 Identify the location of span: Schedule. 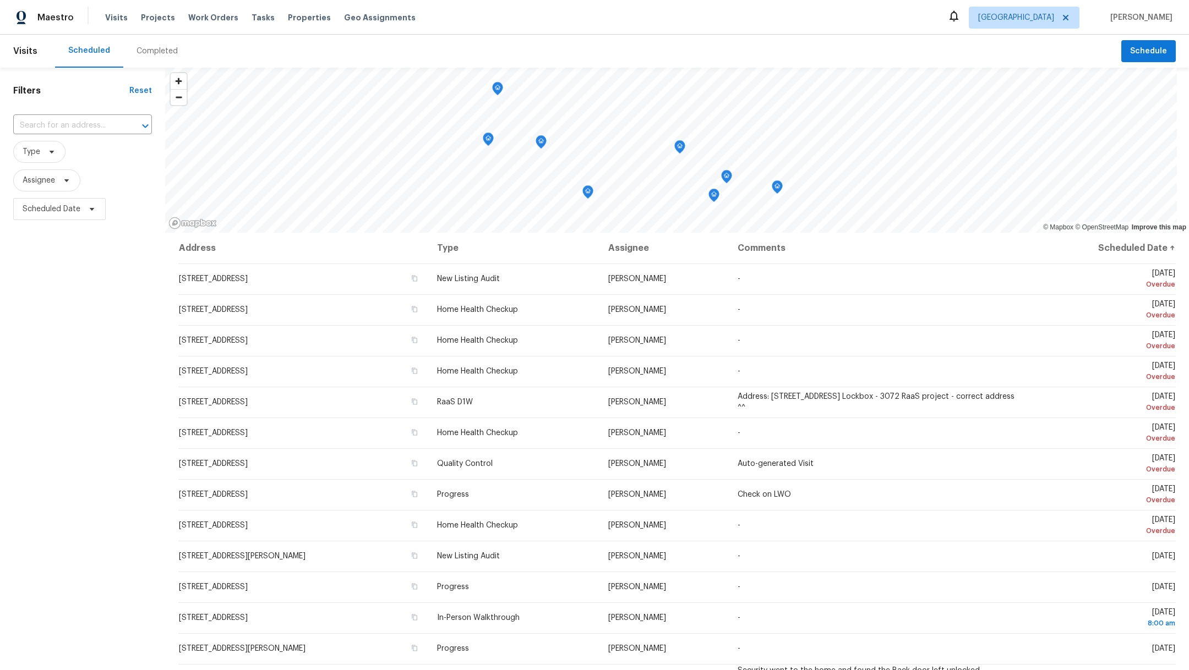
(1148, 51).